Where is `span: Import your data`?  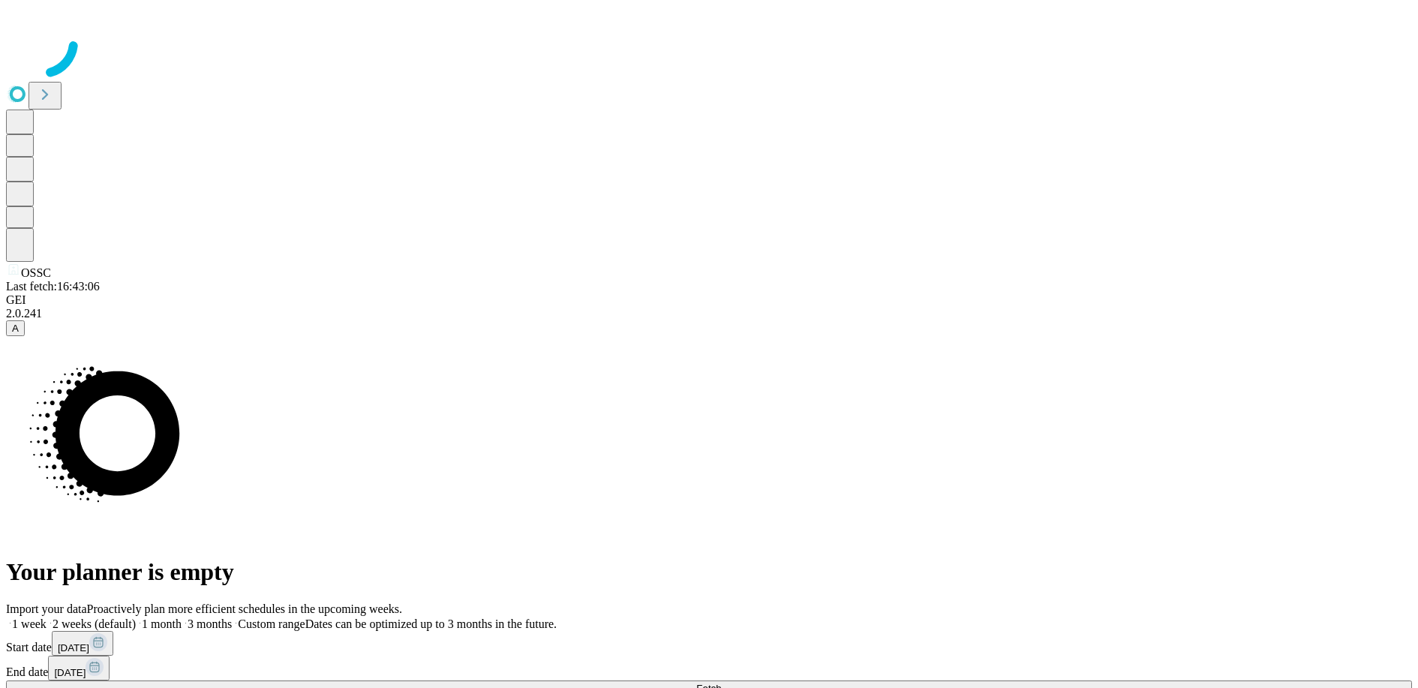
span: Import your data is located at coordinates (47, 609).